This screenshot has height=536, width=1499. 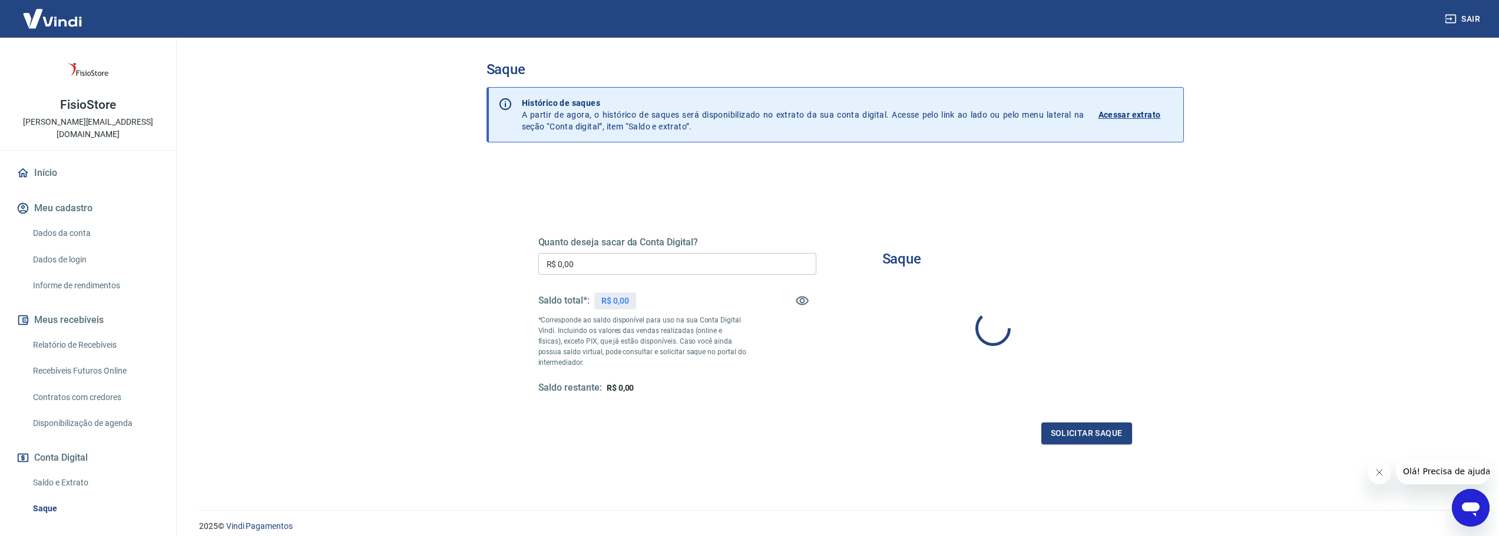 What do you see at coordinates (620, 388) in the screenshot?
I see `span: R$ 0,00` at bounding box center [620, 388].